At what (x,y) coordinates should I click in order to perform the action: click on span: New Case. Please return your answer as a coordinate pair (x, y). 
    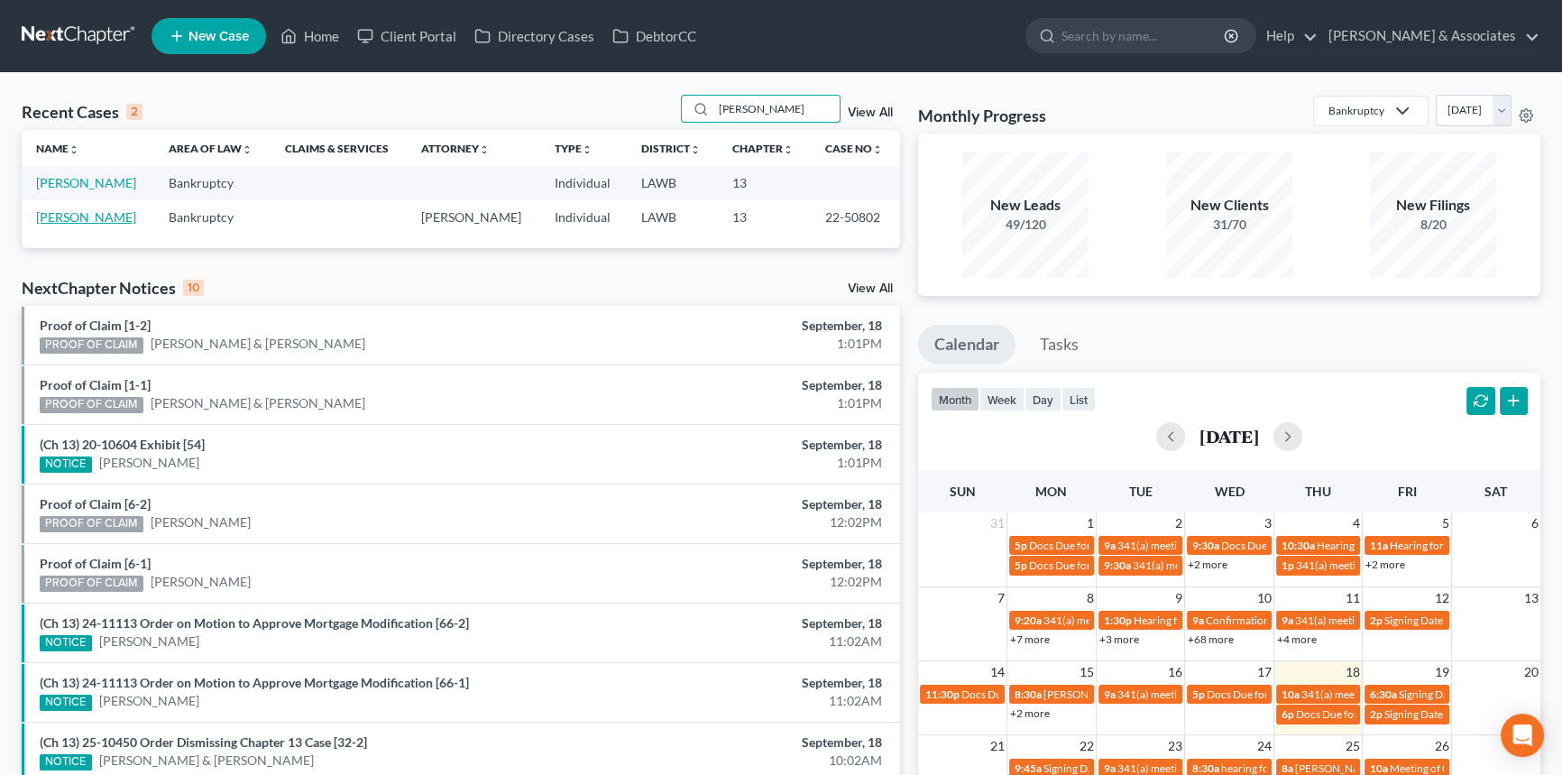
    Looking at the image, I should click on (218, 36).